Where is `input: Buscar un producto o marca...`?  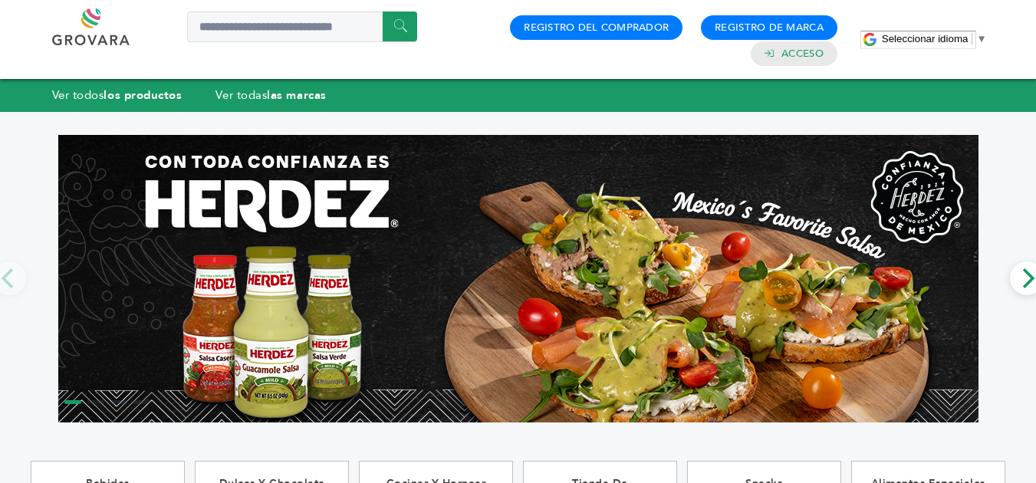
input: Buscar un producto o marca... is located at coordinates (302, 27).